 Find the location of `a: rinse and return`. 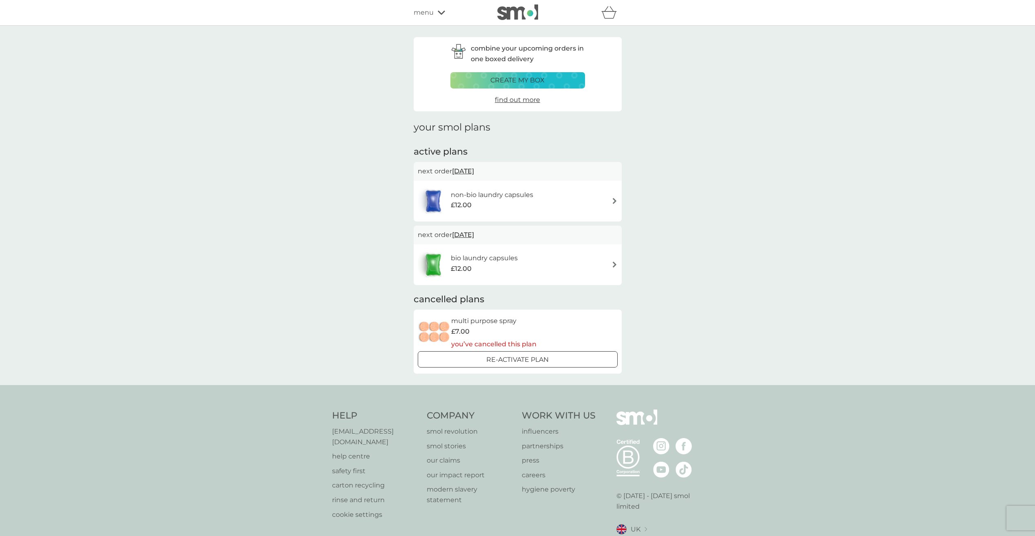

a: rinse and return is located at coordinates (375, 500).